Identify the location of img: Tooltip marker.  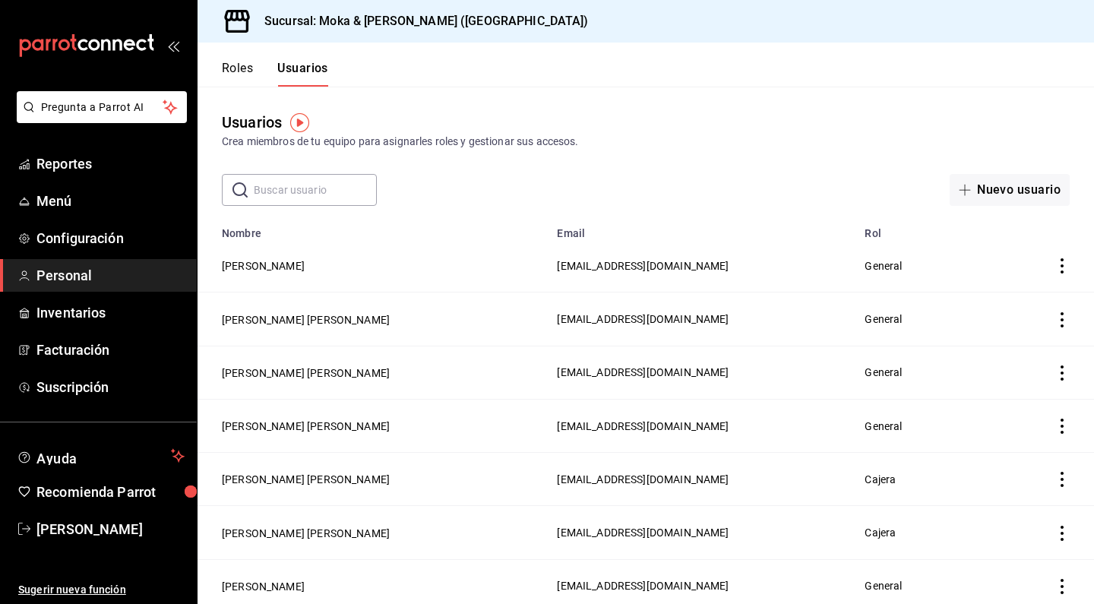
(299, 122).